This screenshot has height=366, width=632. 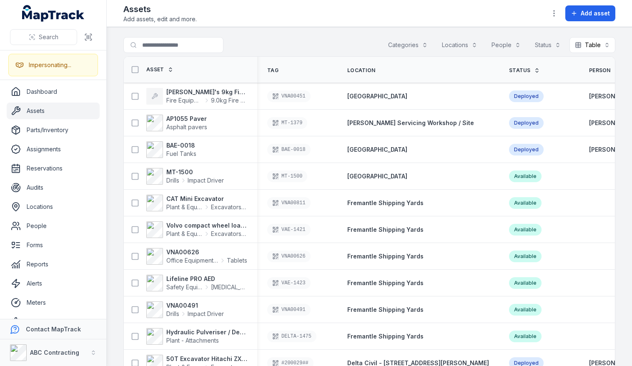 What do you see at coordinates (187, 127) in the screenshot?
I see `span: Asphalt pavers` at bounding box center [187, 127].